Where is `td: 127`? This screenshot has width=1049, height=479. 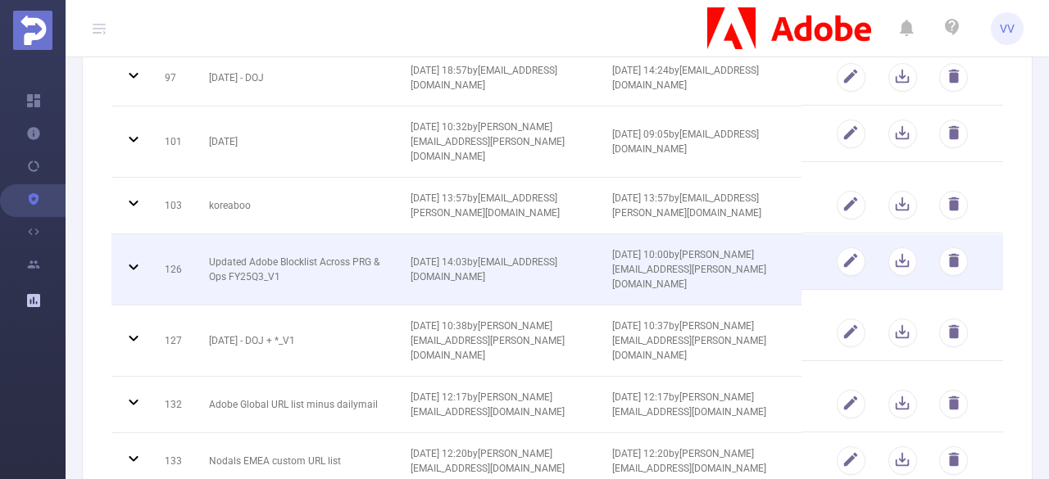
td: 127 is located at coordinates (175, 341).